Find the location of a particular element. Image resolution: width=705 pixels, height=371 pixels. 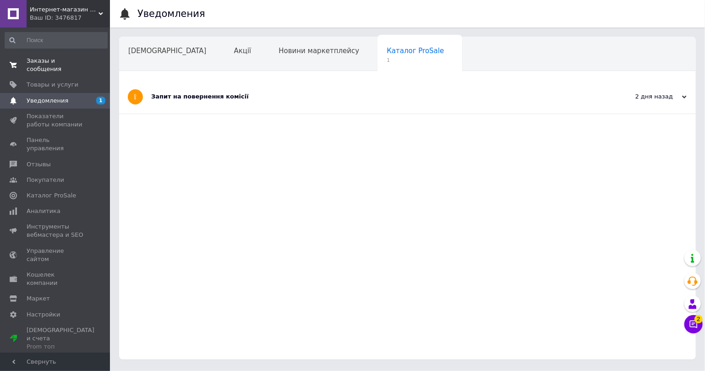

span: Товары и услуги is located at coordinates (52, 85).